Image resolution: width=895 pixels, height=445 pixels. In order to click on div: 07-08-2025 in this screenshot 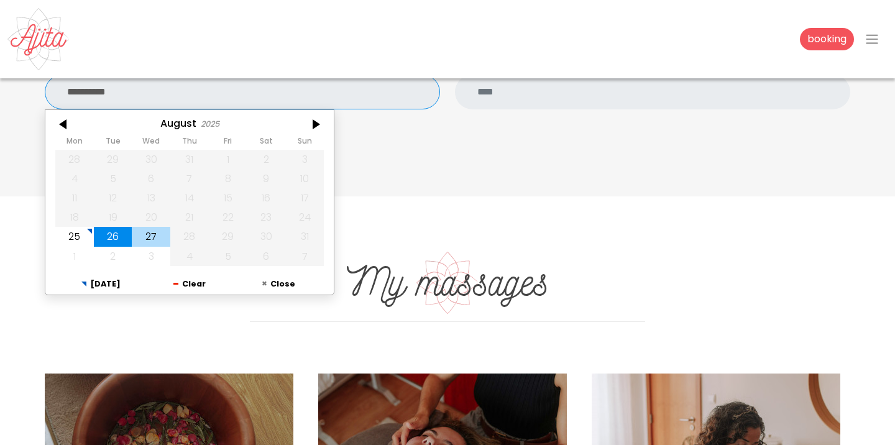, I will do `click(190, 178)`.